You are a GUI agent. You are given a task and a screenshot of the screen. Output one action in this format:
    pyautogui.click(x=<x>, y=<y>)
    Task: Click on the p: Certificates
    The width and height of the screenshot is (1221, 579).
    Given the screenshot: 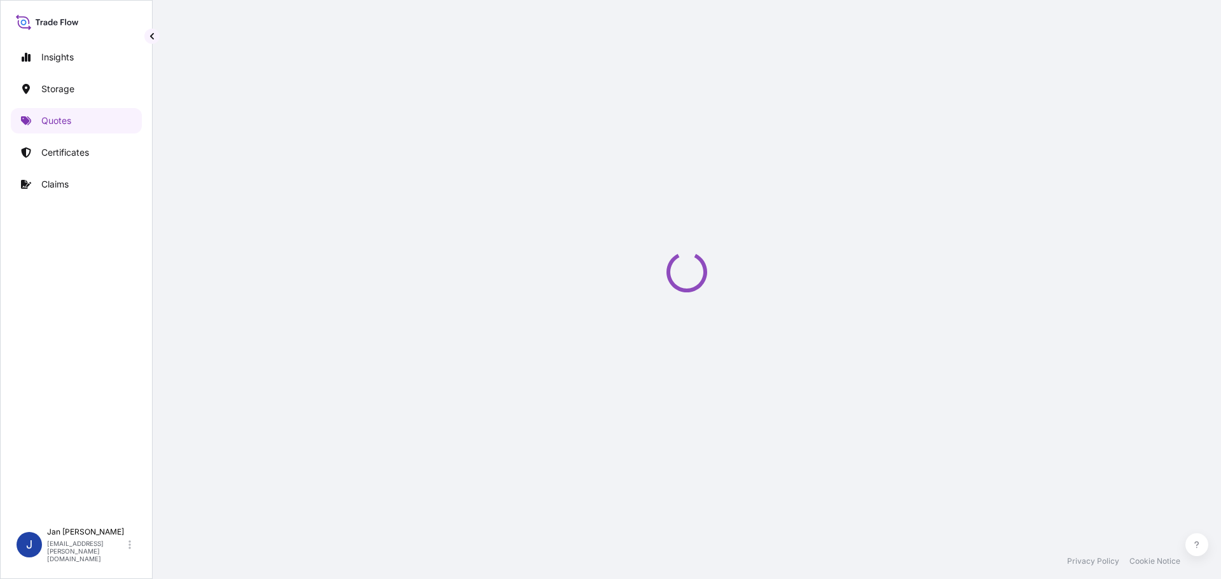 What is the action you would take?
    pyautogui.click(x=65, y=153)
    